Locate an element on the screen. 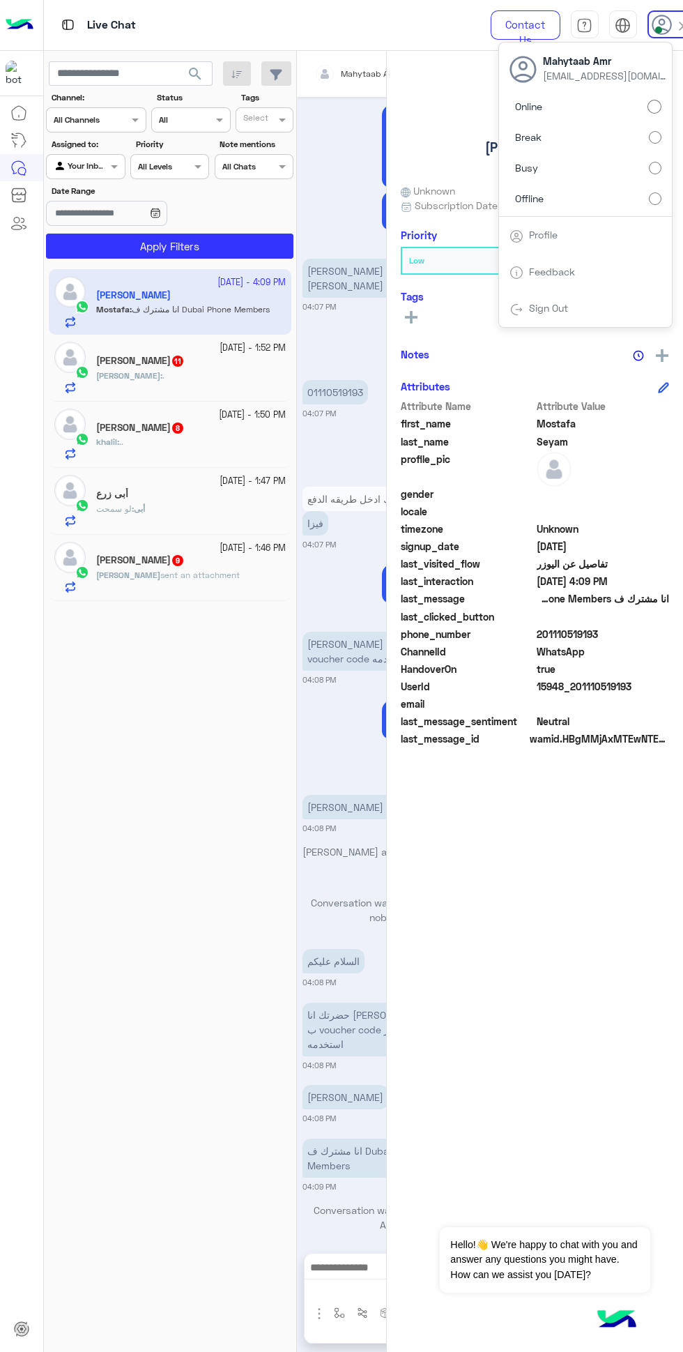  h6: Priority is located at coordinates (419, 235).